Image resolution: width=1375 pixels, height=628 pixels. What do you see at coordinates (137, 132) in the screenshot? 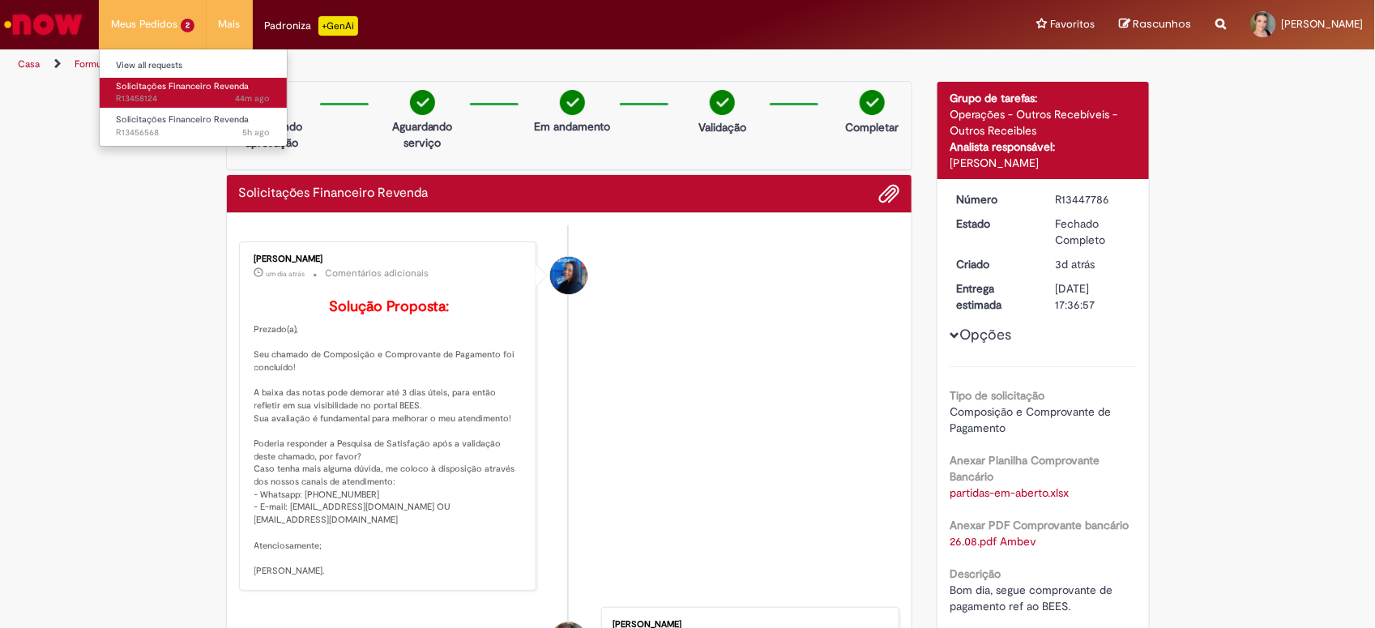
I see `font: R13456568` at bounding box center [137, 132].